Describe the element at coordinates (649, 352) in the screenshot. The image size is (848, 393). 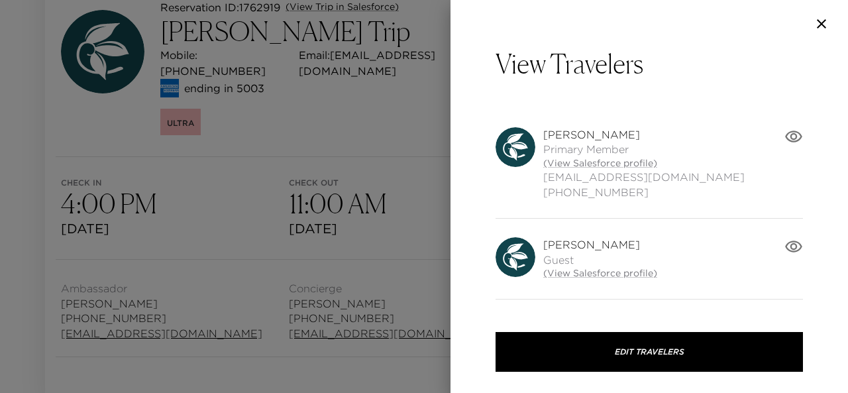
I see `button: Edit Travelers` at that location.